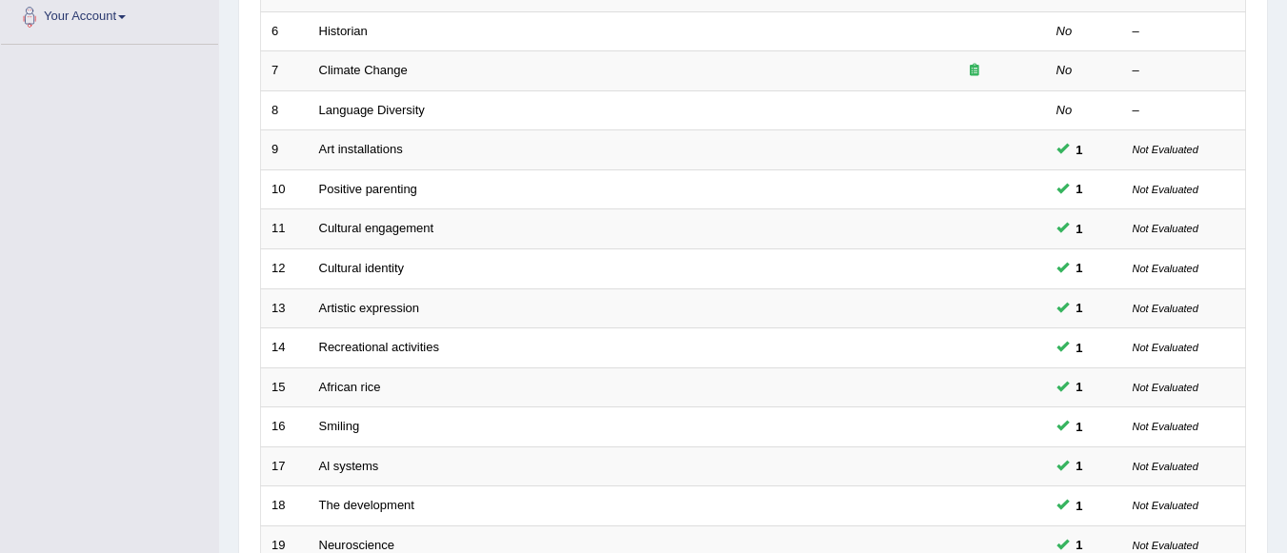  Describe the element at coordinates (285, 111) in the screenshot. I see `td: 8` at that location.